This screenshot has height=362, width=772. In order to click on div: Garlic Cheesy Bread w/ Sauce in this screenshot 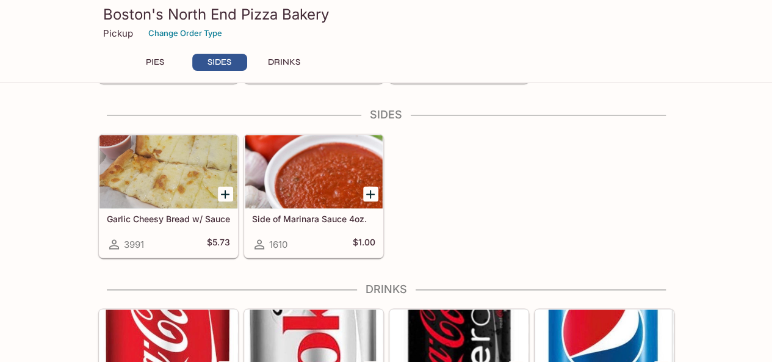, I will do `click(168, 171)`.